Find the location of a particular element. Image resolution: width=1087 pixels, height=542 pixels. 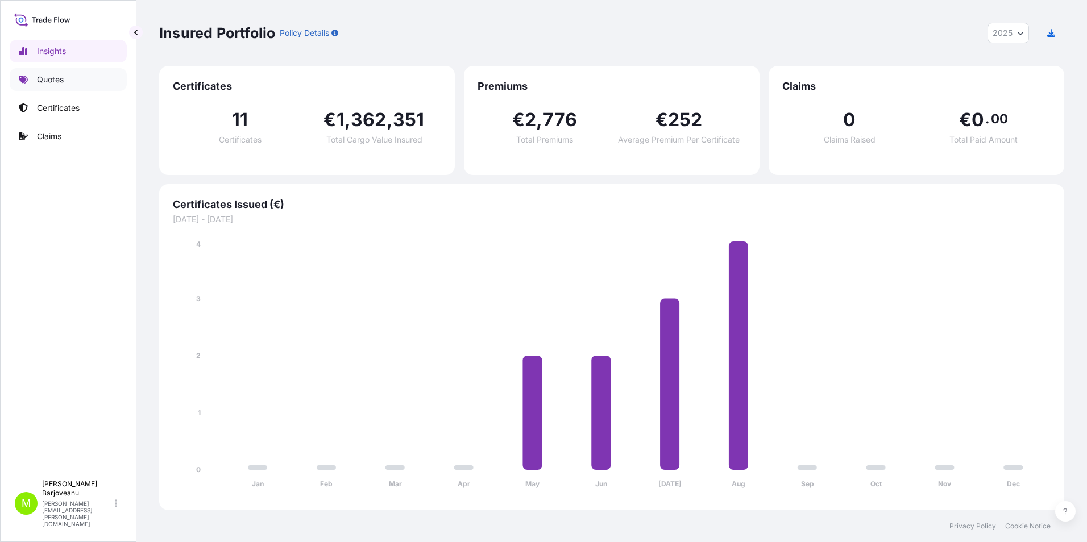

a: Insights is located at coordinates (68, 51).